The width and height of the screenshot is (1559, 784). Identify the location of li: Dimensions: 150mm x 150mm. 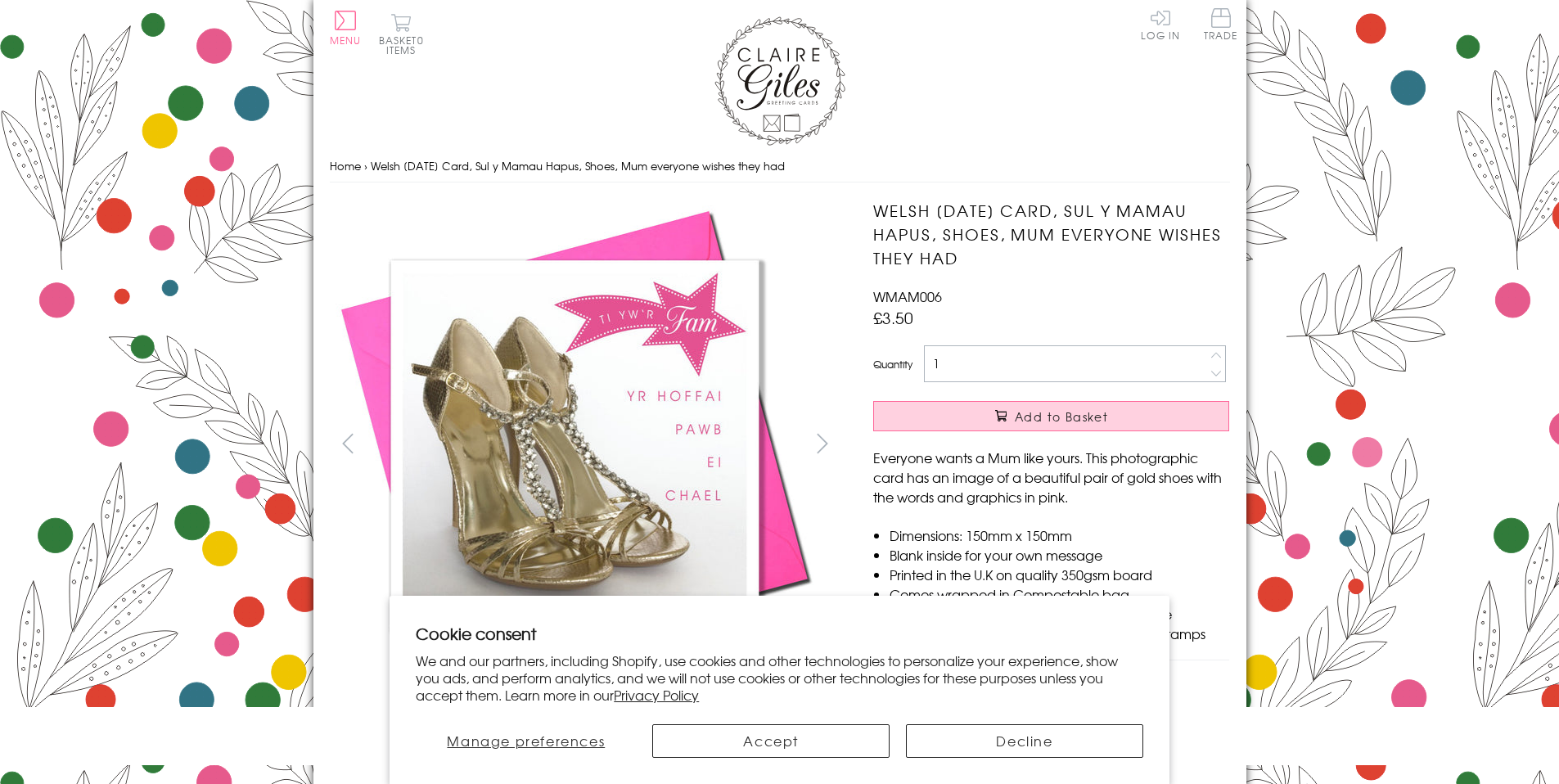
(1059, 535).